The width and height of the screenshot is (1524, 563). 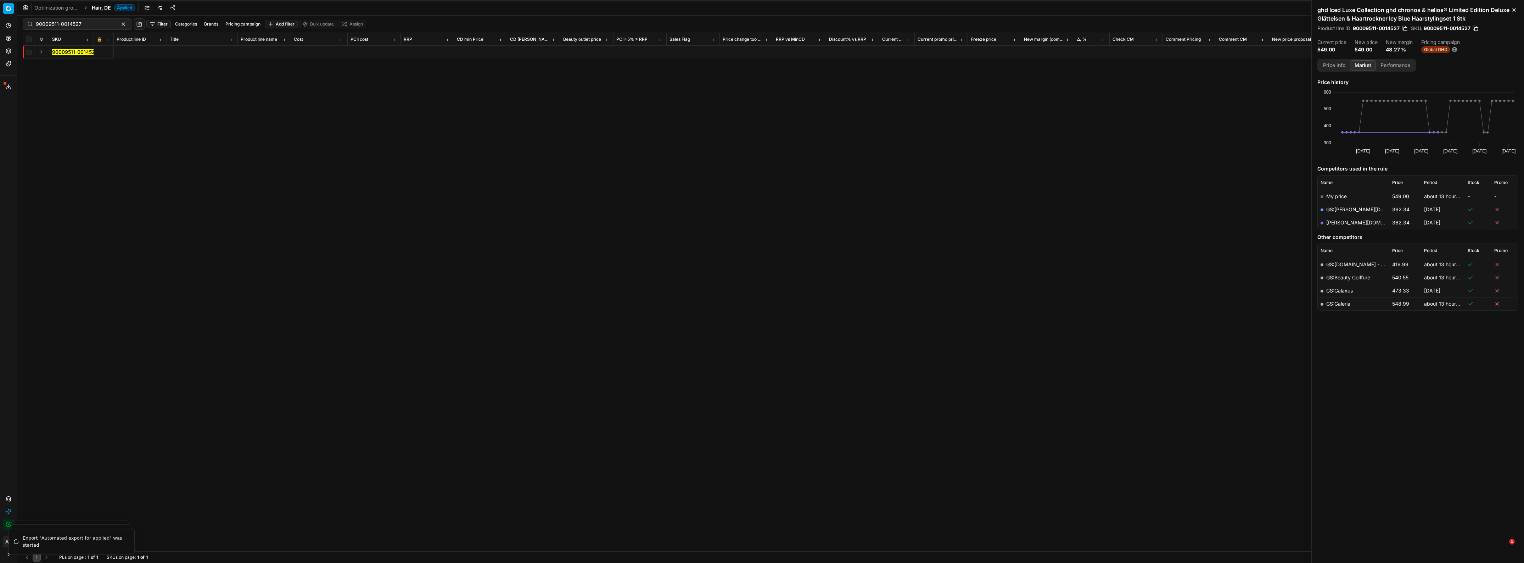 I want to click on nav: pagination, so click(x=37, y=557).